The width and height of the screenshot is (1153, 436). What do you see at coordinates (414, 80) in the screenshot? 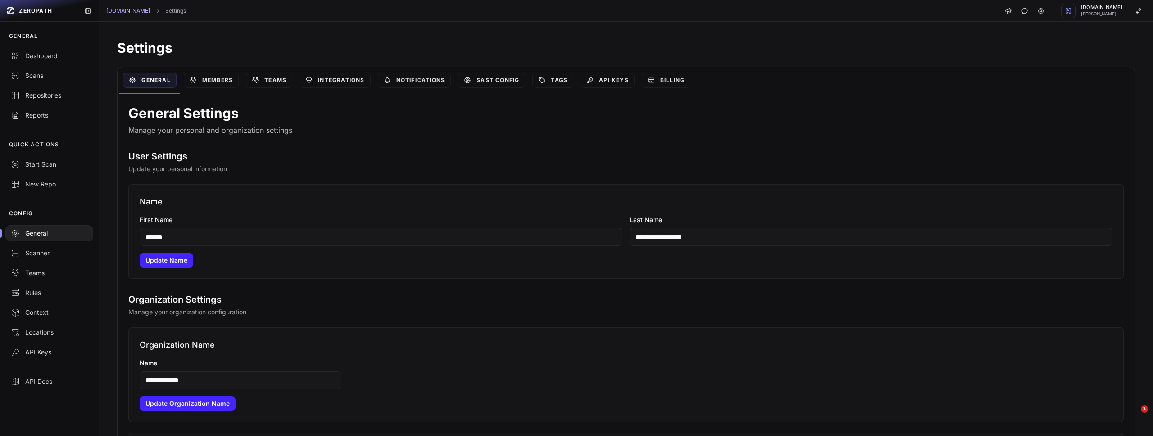
I see `a: Notifications` at bounding box center [414, 80].